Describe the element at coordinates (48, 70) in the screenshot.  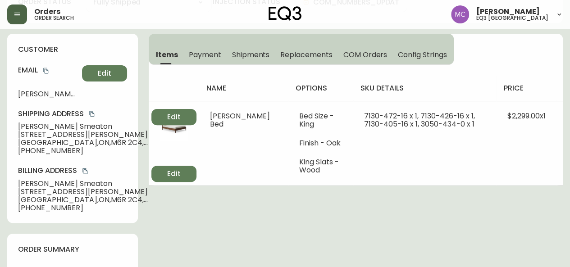
I see `h4: Email` at that location.